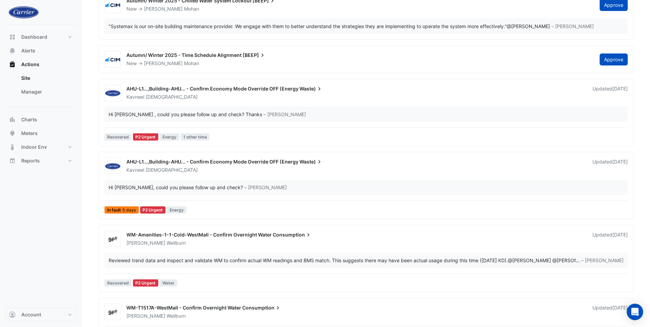  I want to click on button: Dashboard, so click(41, 37).